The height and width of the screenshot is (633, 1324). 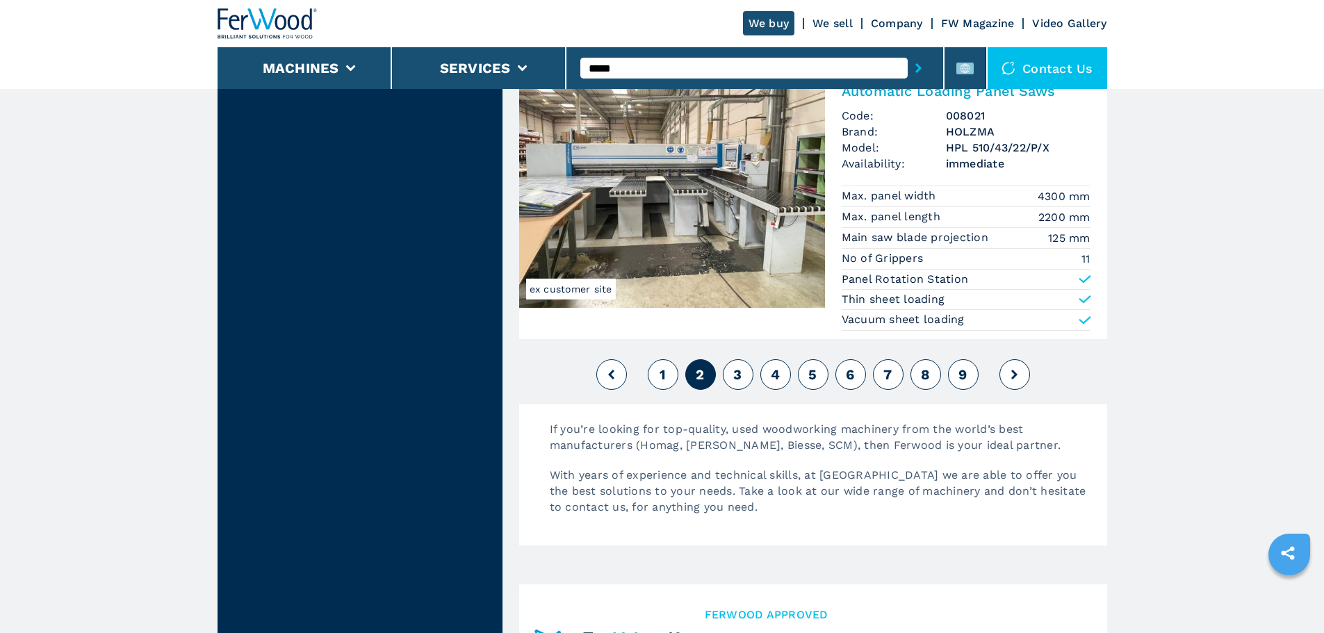 I want to click on p: Thin sheet loading, so click(x=893, y=300).